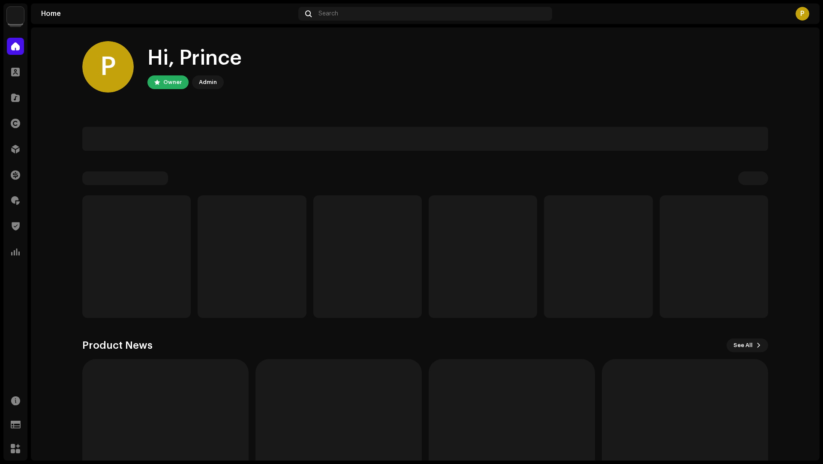 The image size is (823, 464). Describe the element at coordinates (172, 82) in the screenshot. I see `div: Owner` at that location.